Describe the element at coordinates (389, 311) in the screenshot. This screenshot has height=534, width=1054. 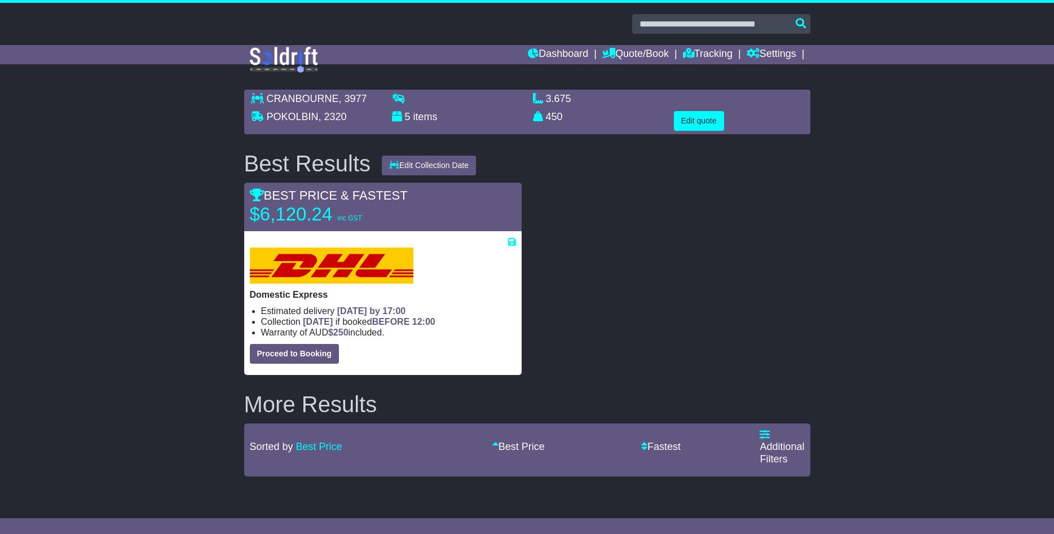
I see `li: Estimated delivery` at that location.